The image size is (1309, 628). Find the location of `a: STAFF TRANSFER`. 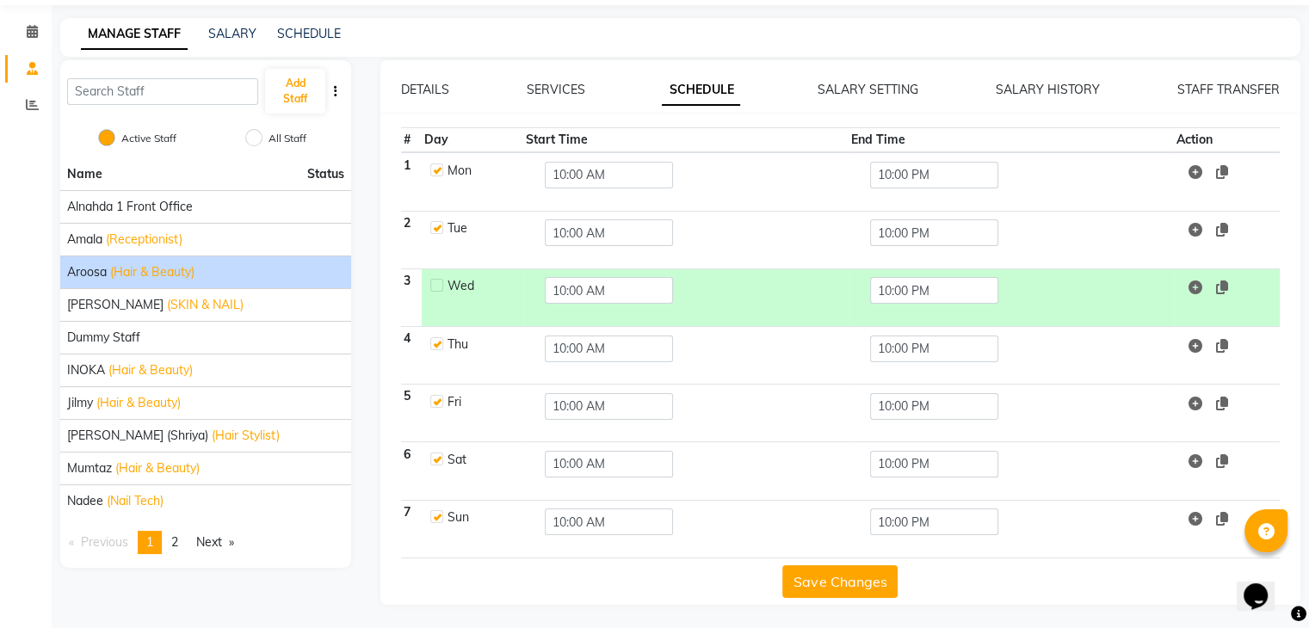

a: STAFF TRANSFER is located at coordinates (1228, 90).